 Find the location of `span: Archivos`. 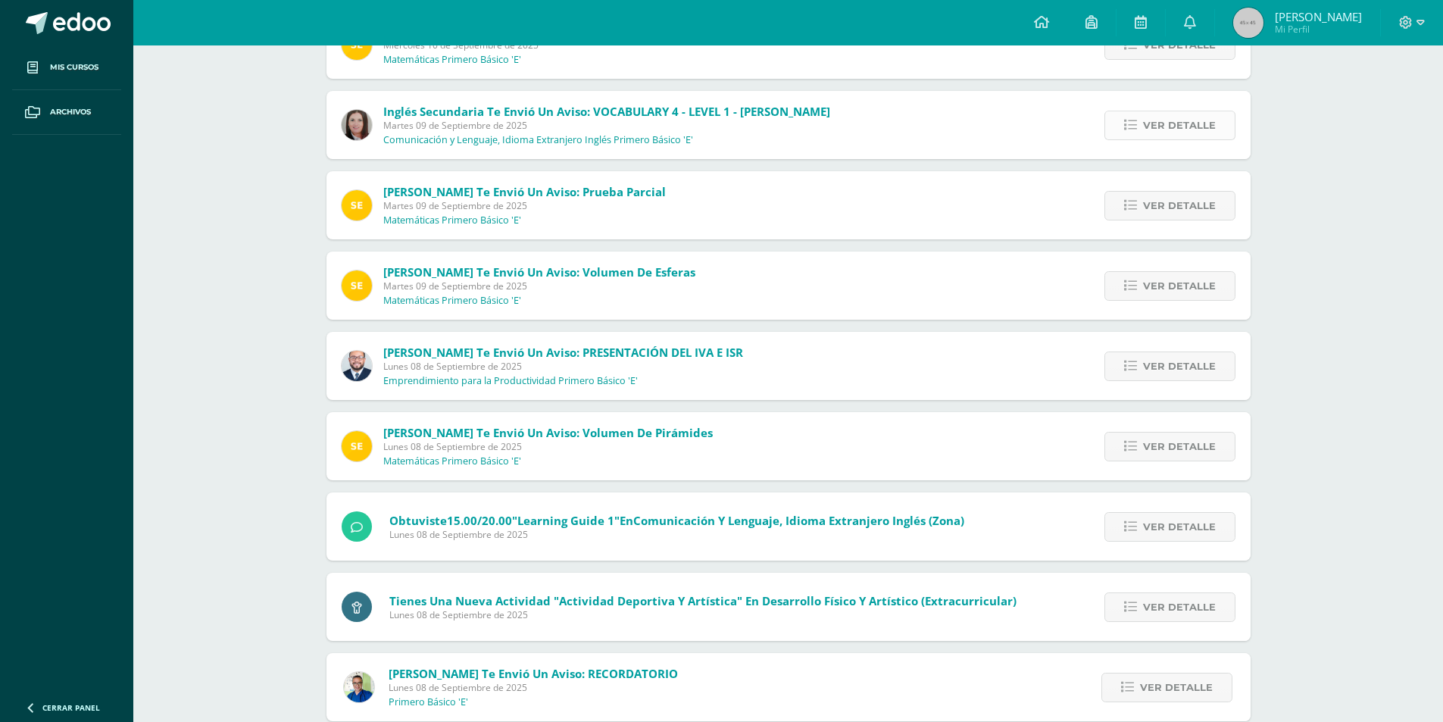

span: Archivos is located at coordinates (70, 112).